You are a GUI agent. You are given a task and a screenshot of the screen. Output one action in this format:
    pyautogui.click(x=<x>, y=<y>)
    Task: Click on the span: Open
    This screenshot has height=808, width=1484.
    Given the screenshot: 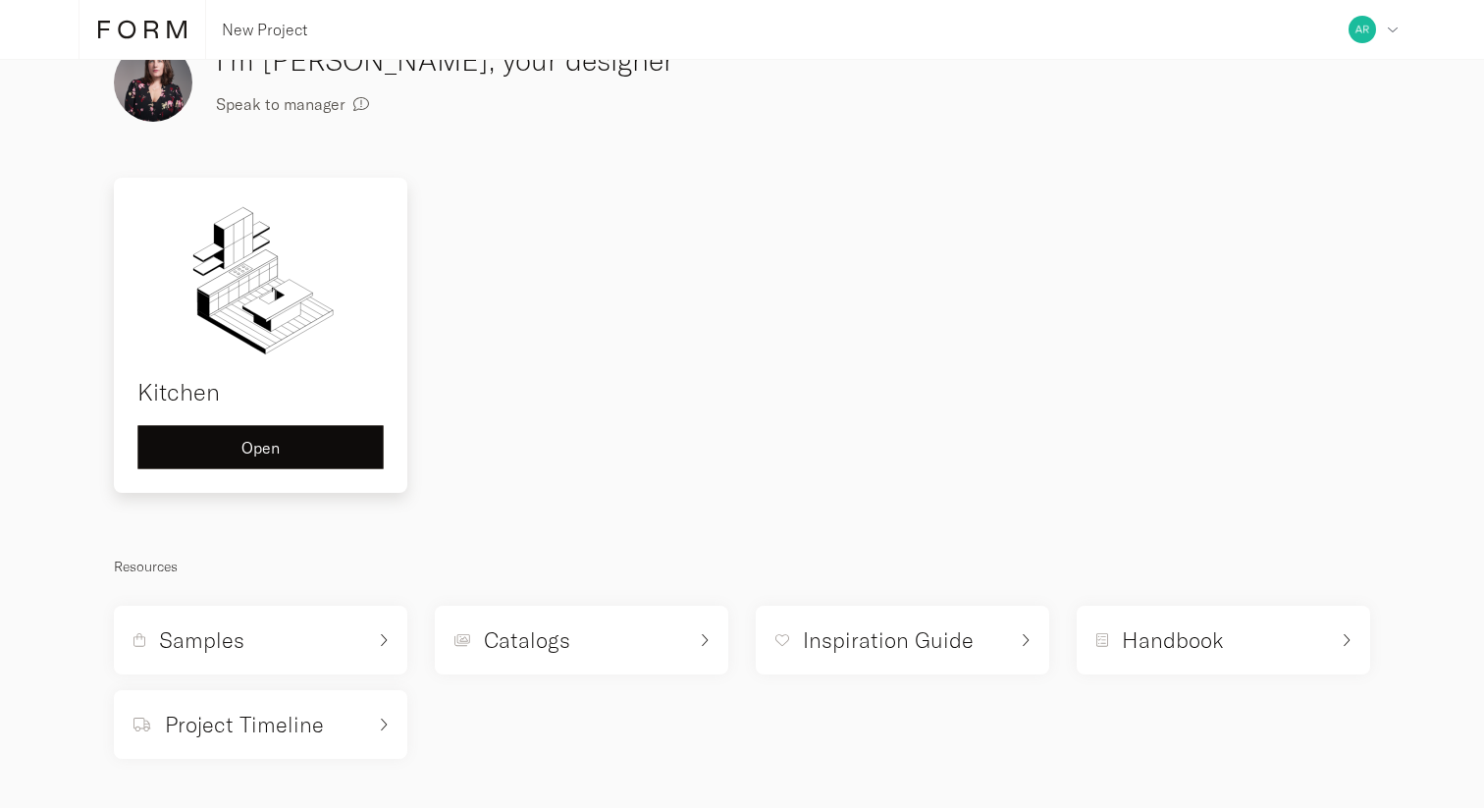 What is the action you would take?
    pyautogui.click(x=260, y=448)
    